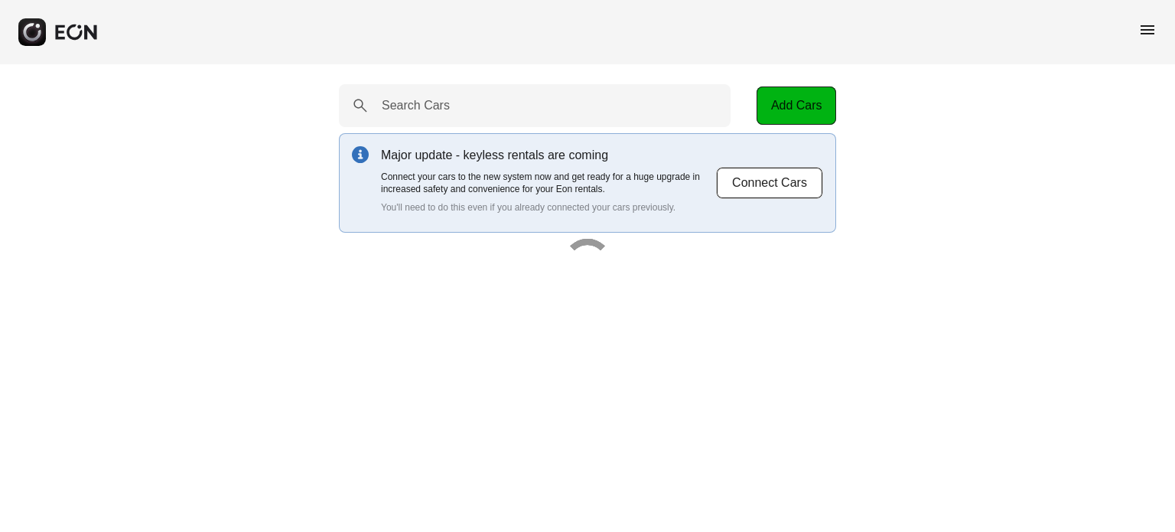 This screenshot has height=532, width=1175. Describe the element at coordinates (796, 106) in the screenshot. I see `button: Add Cars` at that location.